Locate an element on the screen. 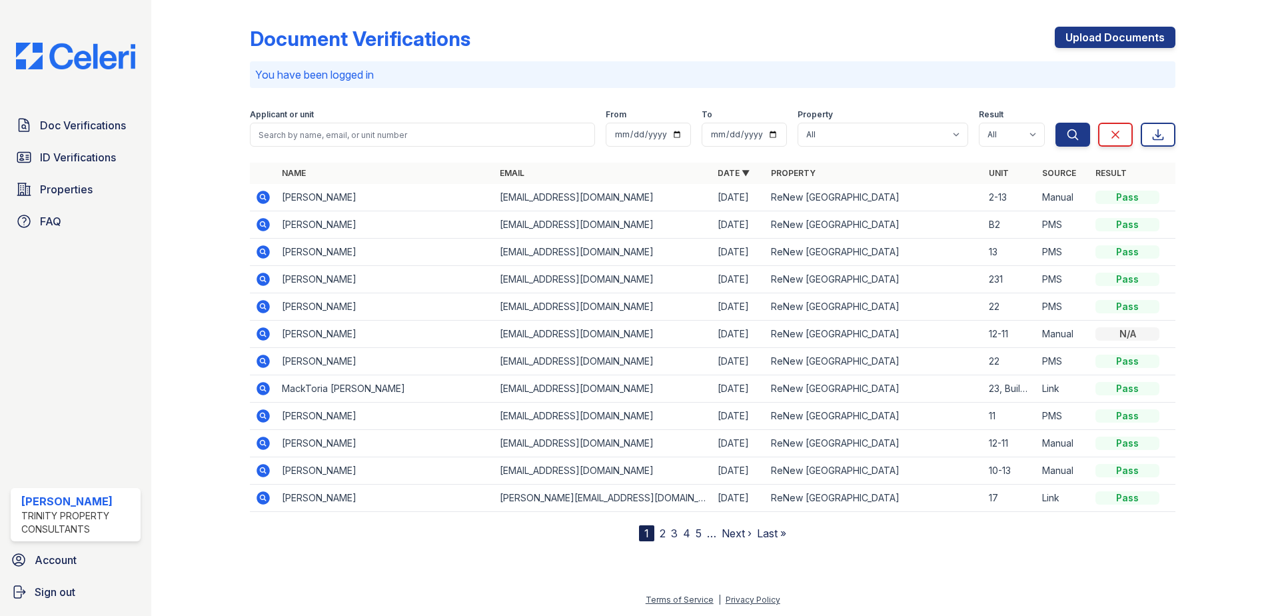  span: ID Verifications is located at coordinates (78, 157).